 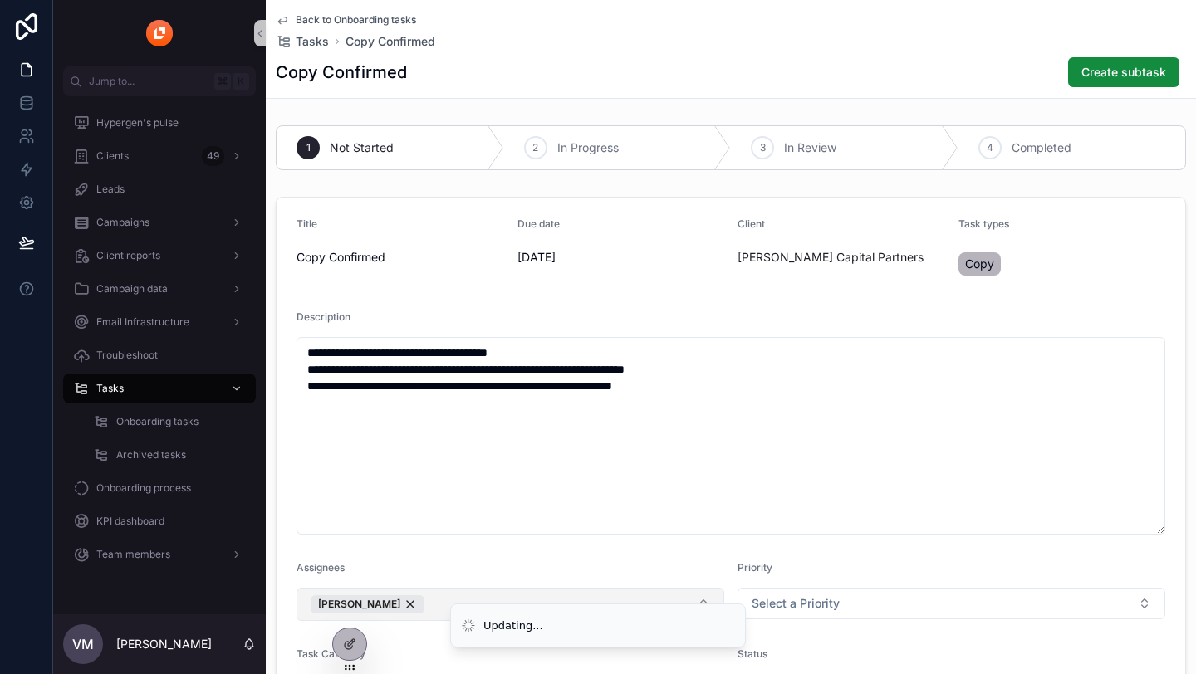 What do you see at coordinates (213, 156) in the screenshot?
I see `div: 49` at bounding box center [213, 156].